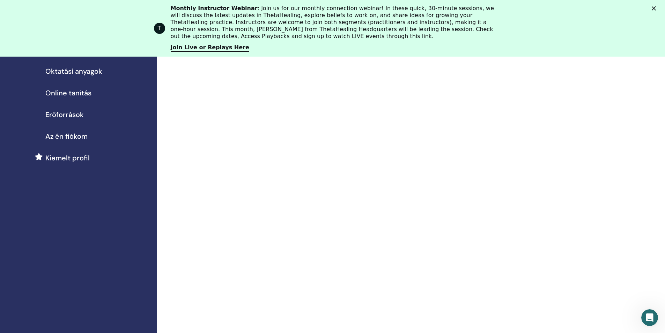 The height and width of the screenshot is (333, 665). What do you see at coordinates (67, 158) in the screenshot?
I see `span: Kiemelt profil` at bounding box center [67, 158].